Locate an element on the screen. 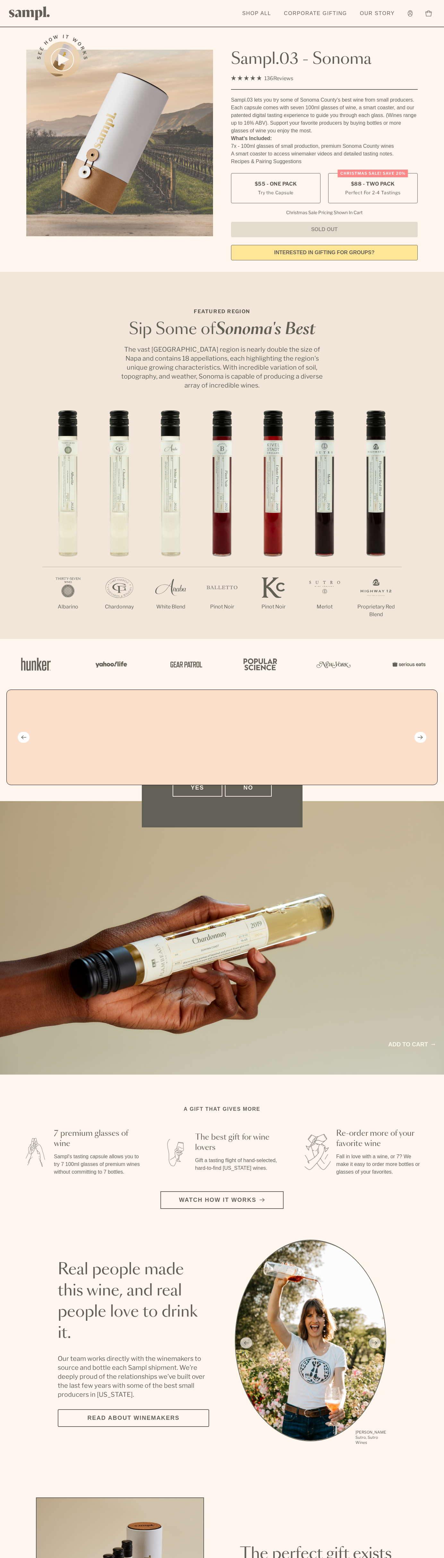 Image resolution: width=444 pixels, height=1558 pixels. button: See how it works is located at coordinates (62, 60).